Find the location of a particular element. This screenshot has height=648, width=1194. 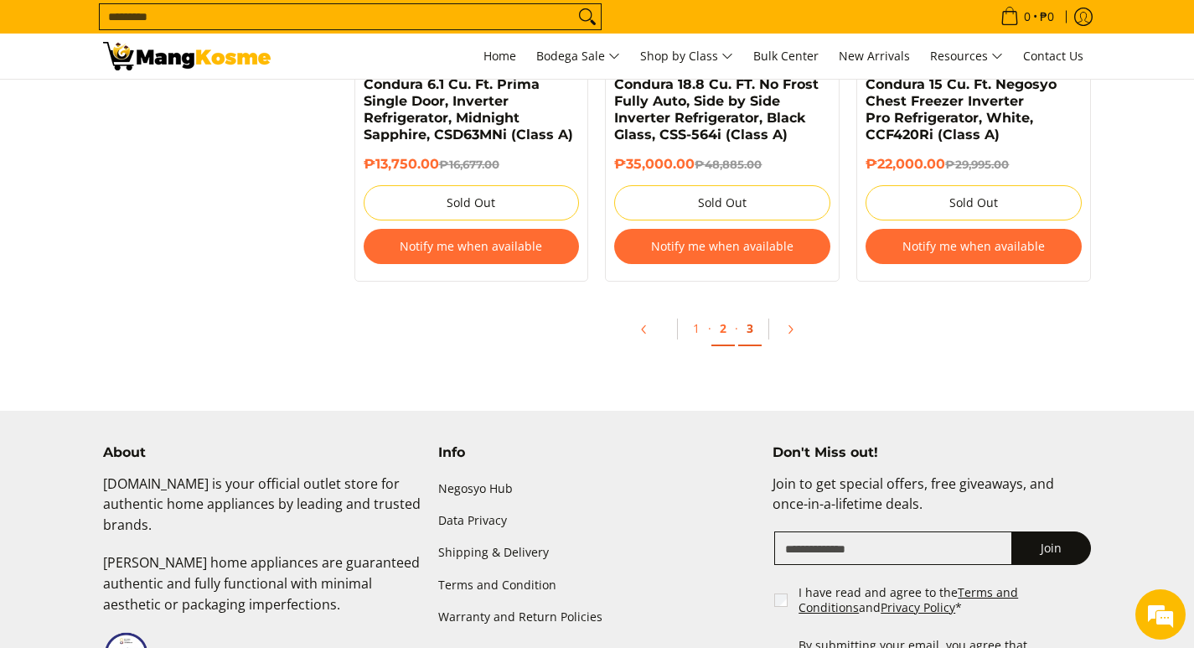

a: Privacy Policy is located at coordinates (918, 607).